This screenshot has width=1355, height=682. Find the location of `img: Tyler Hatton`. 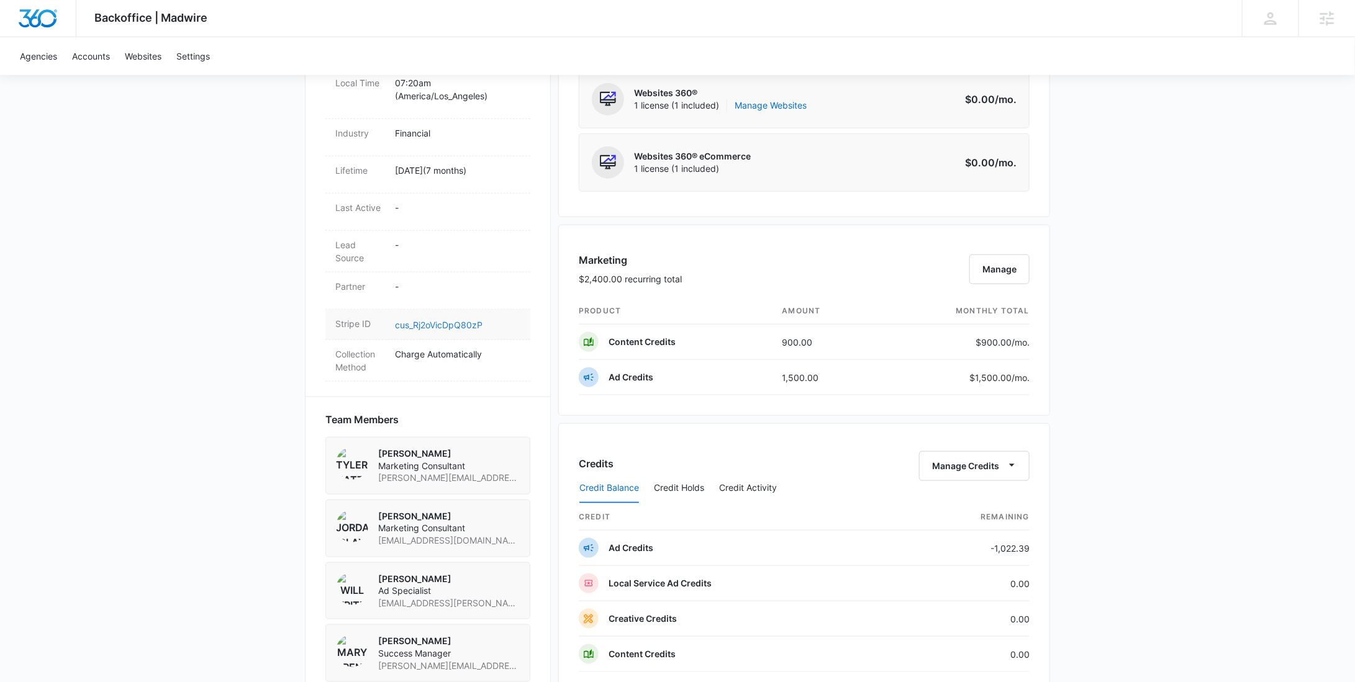

img: Tyler Hatton is located at coordinates (352, 464).